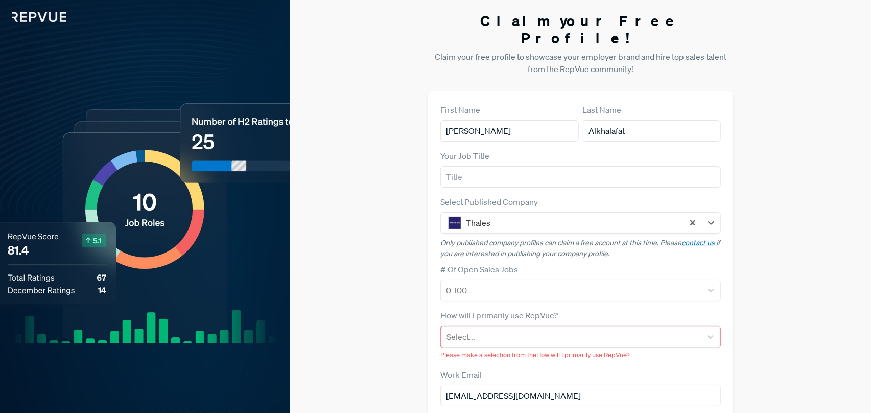  Describe the element at coordinates (580, 63) in the screenshot. I see `p: Claim your free profile to showcase your employer brand and hire top sales talent from the RepVue...` at that location.